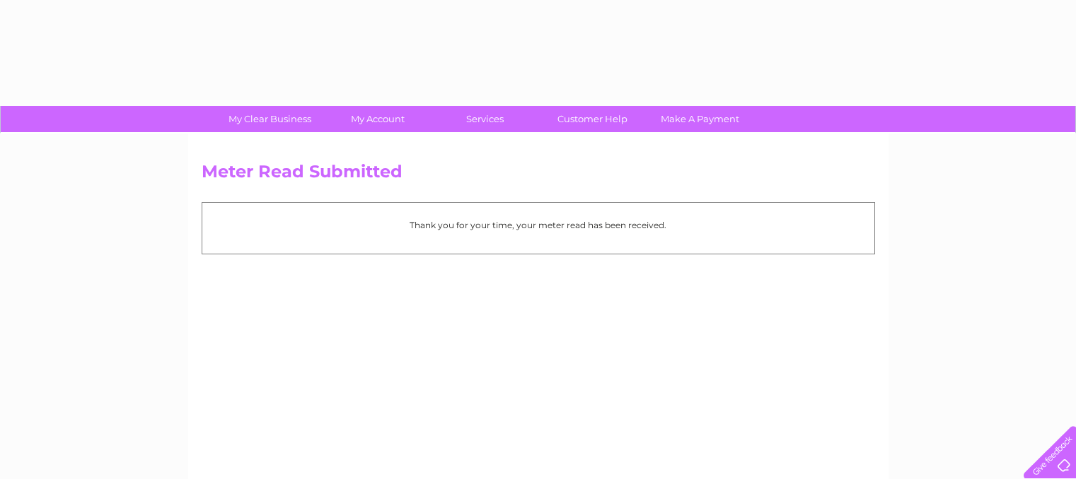 The width and height of the screenshot is (1076, 479). I want to click on a: Services, so click(484, 119).